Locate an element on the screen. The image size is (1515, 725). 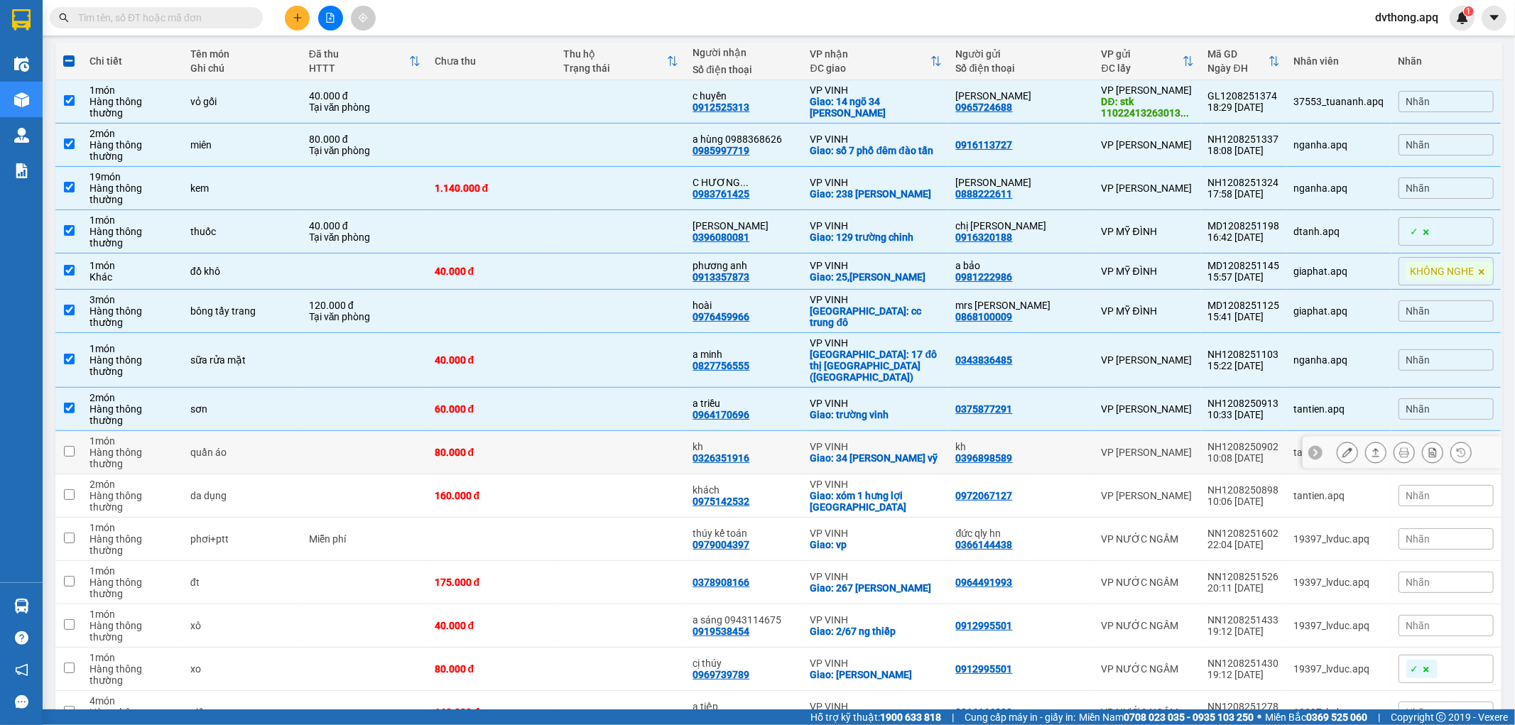
div: 1 món is located at coordinates (133, 528).